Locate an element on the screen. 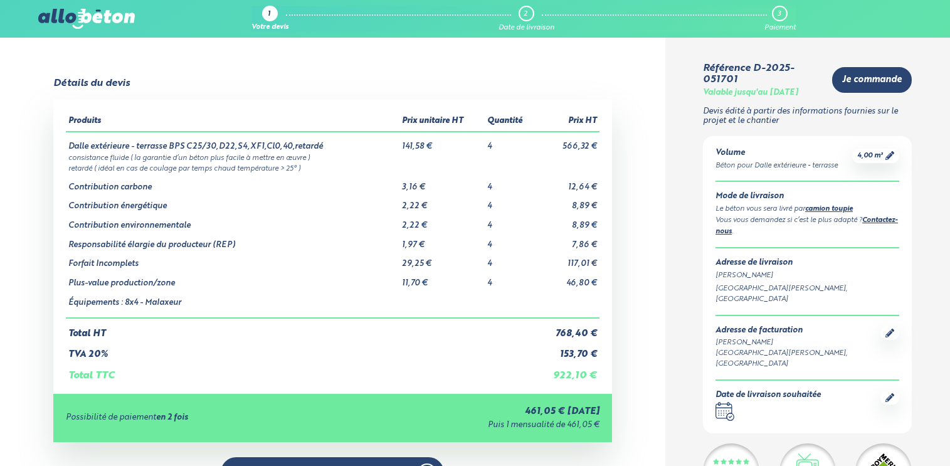  a: Je commande is located at coordinates (872, 80).